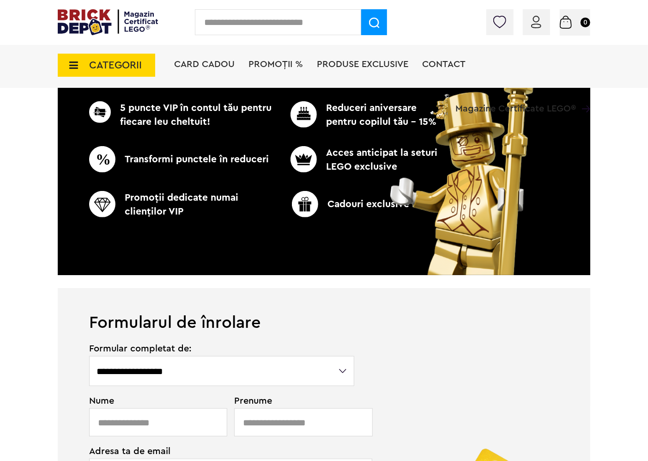 The width and height of the screenshot is (648, 461). I want to click on img: vip_page_image, so click(466, 156).